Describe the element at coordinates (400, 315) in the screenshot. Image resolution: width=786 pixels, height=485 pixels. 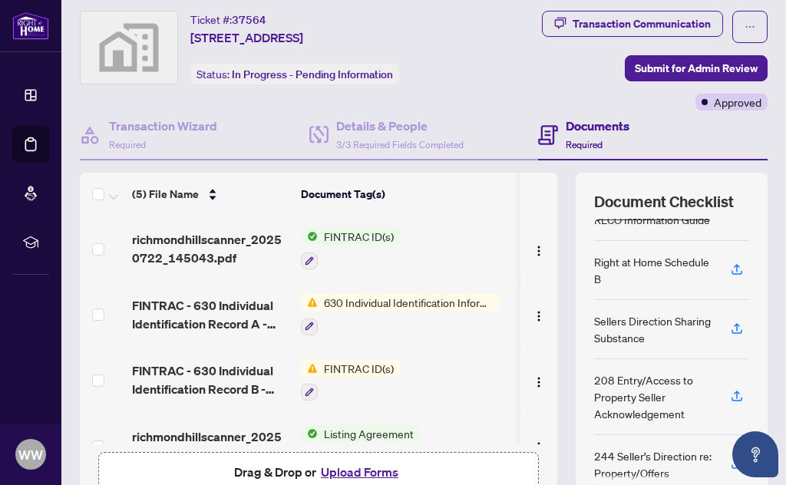
I see `button: Status Icon630 Individual Identification Information Record` at that location.